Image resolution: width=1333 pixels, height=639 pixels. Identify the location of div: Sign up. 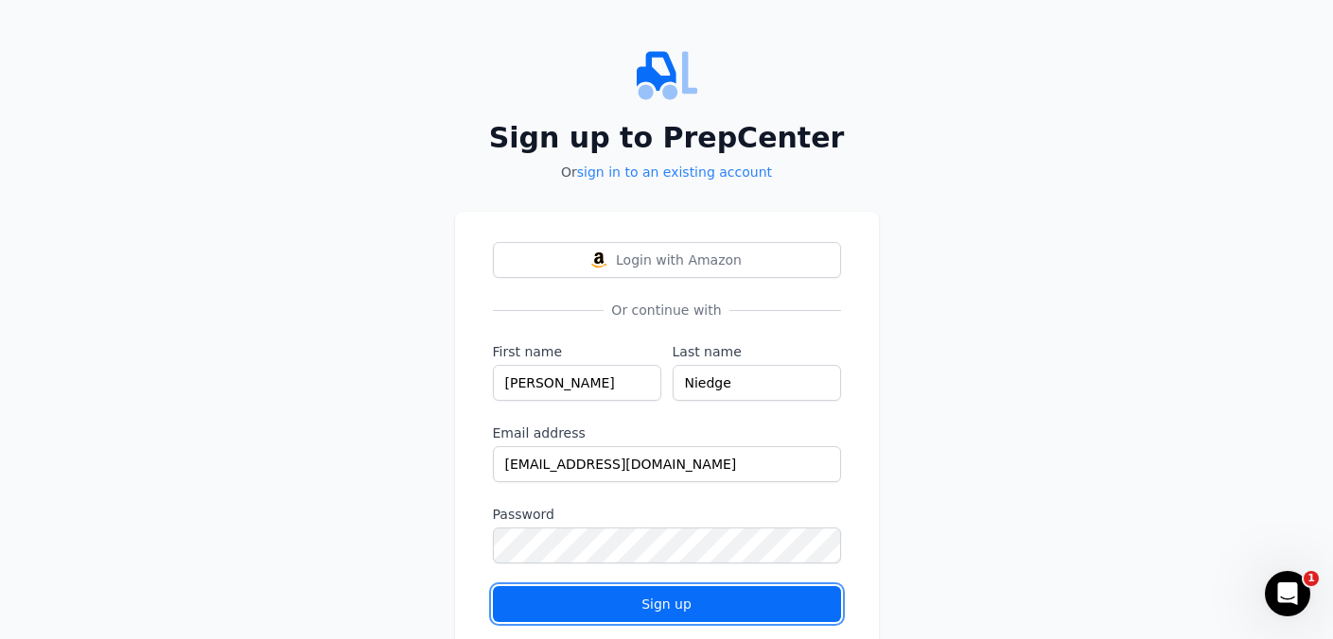
(667, 604).